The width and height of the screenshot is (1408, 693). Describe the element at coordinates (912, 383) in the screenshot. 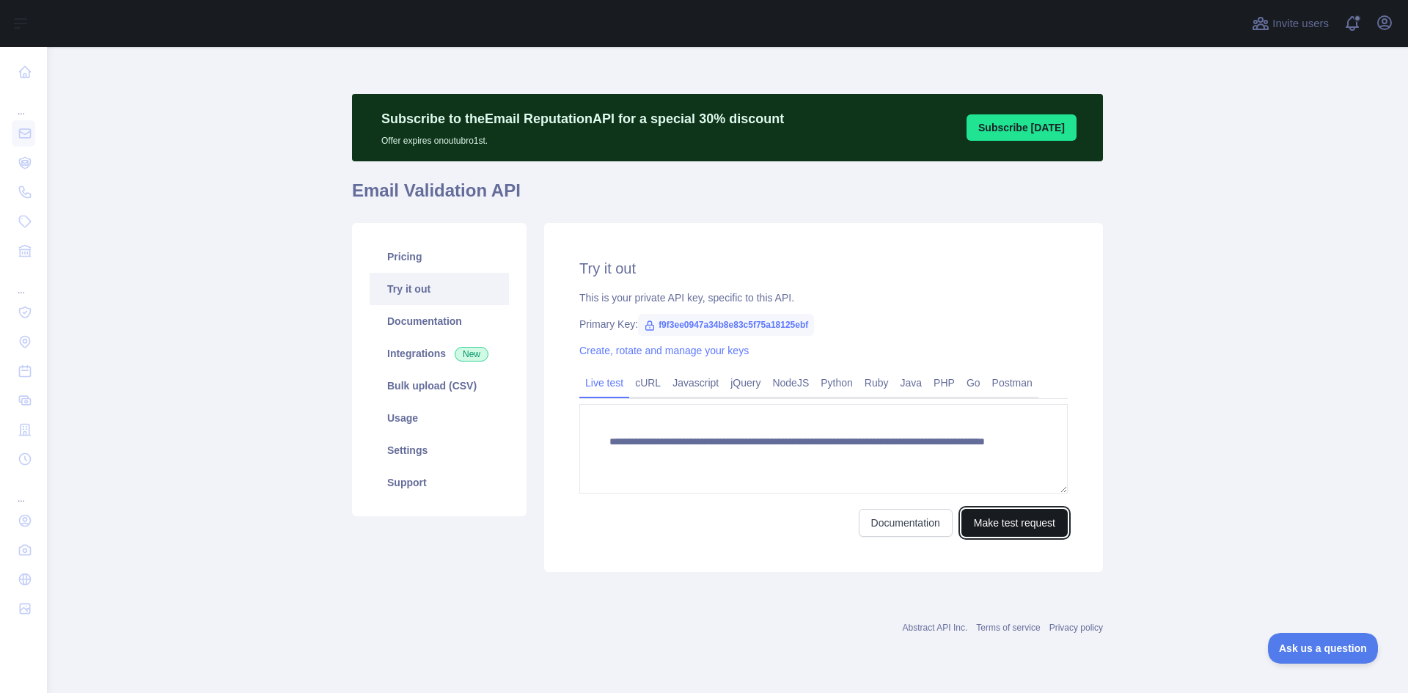

I see `a: Java` at that location.